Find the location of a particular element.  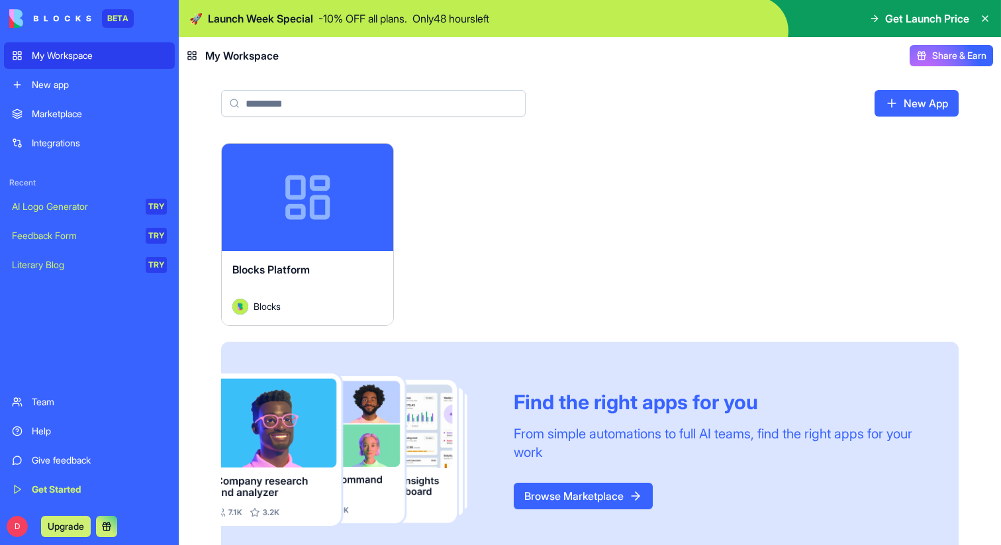

a: Team is located at coordinates (89, 402).